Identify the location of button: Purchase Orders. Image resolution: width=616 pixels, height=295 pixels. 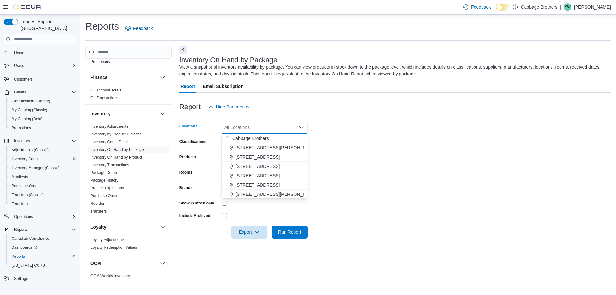
(43, 186).